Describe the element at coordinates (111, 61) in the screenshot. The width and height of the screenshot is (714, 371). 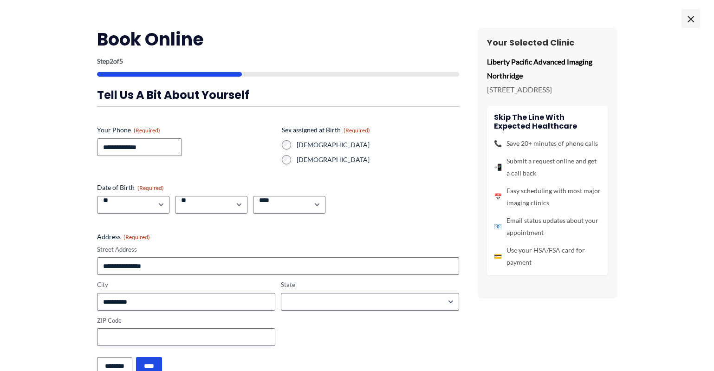
I see `span: 2` at that location.